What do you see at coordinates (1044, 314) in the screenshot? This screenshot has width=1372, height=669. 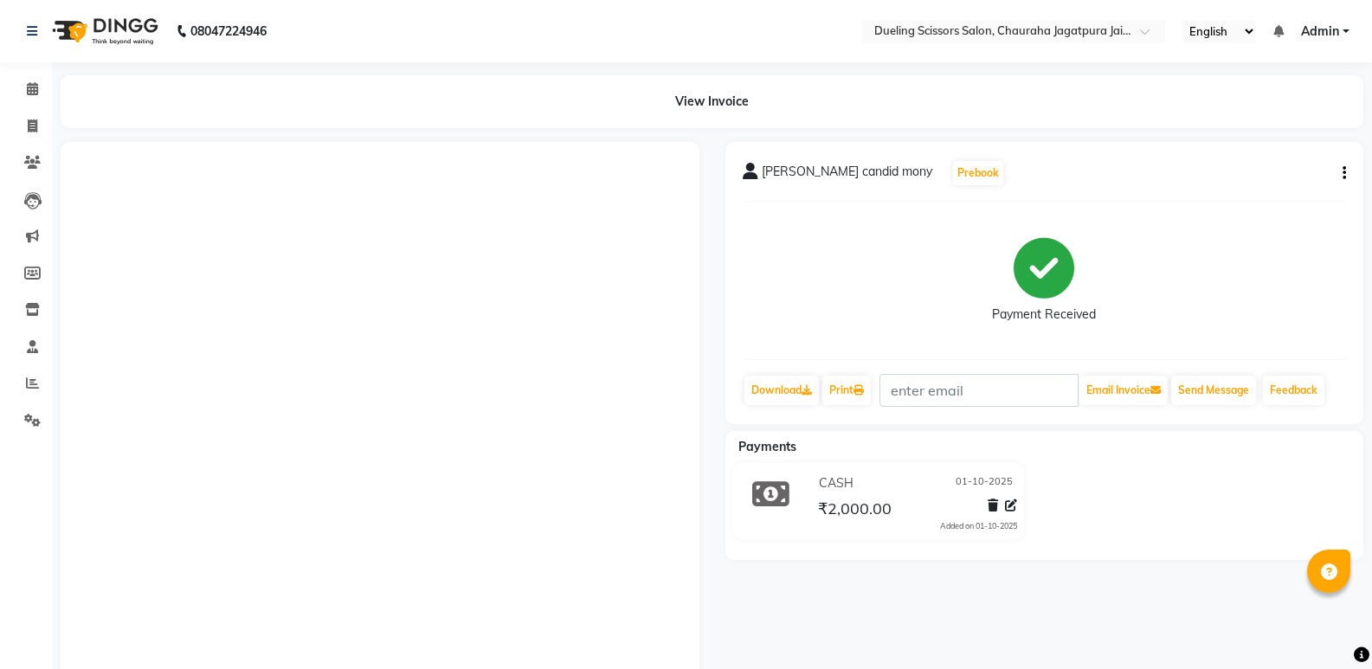 I see `div: Payment Received` at bounding box center [1044, 314].